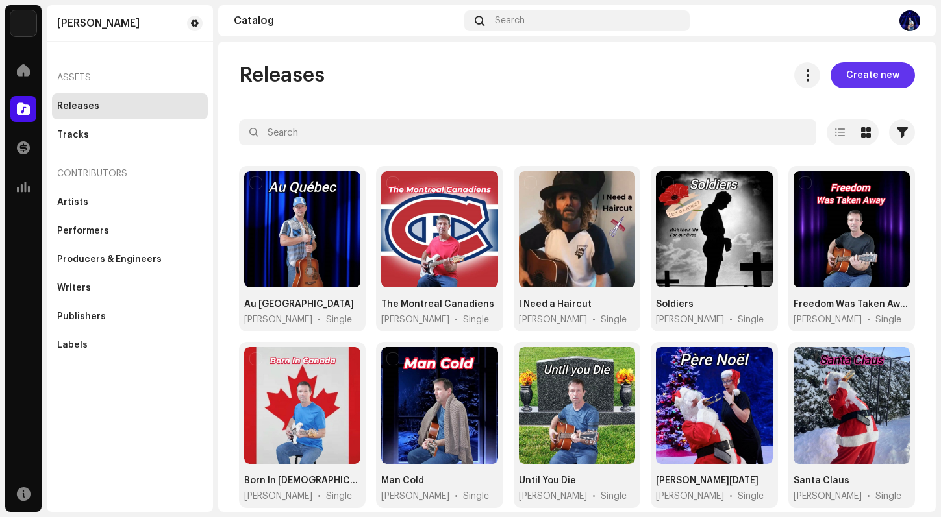  I want to click on re-m-nav-item: Producers & Engineers, so click(130, 260).